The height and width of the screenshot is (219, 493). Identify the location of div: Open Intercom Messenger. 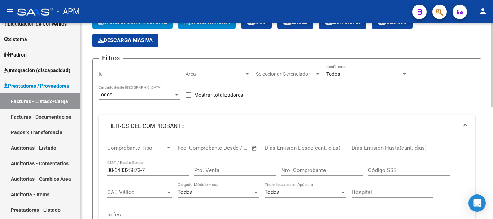
(477, 203).